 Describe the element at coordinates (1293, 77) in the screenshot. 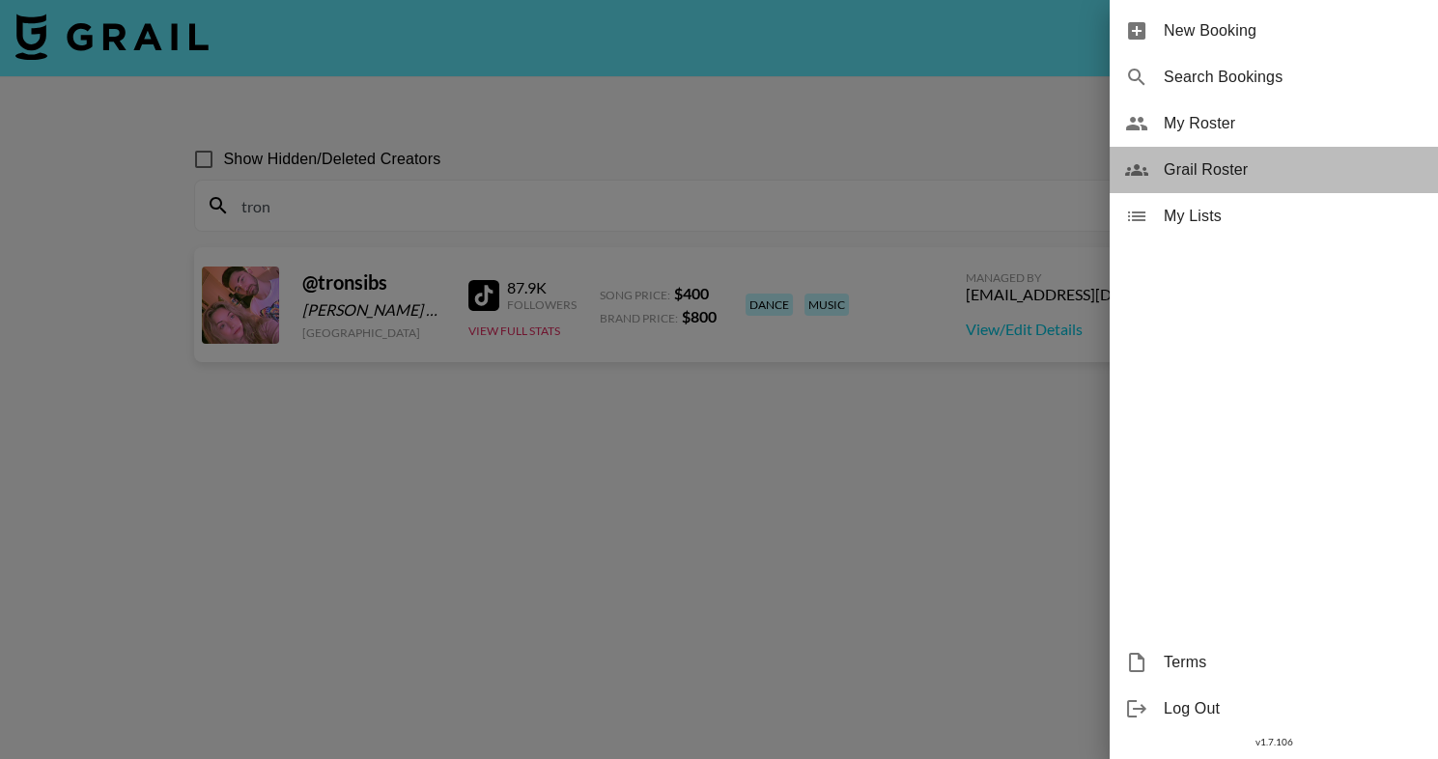

I see `span: Search Bookings` at that location.